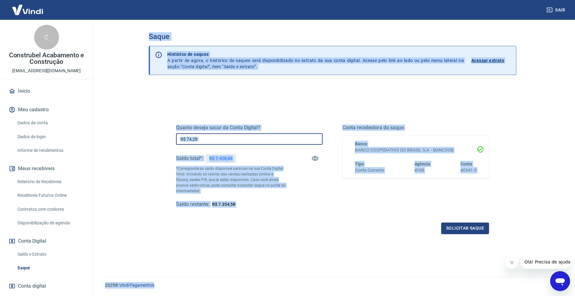 Image resolution: width=575 pixels, height=296 pixels. Describe the element at coordinates (46, 91) in the screenshot. I see `a: Início` at that location.